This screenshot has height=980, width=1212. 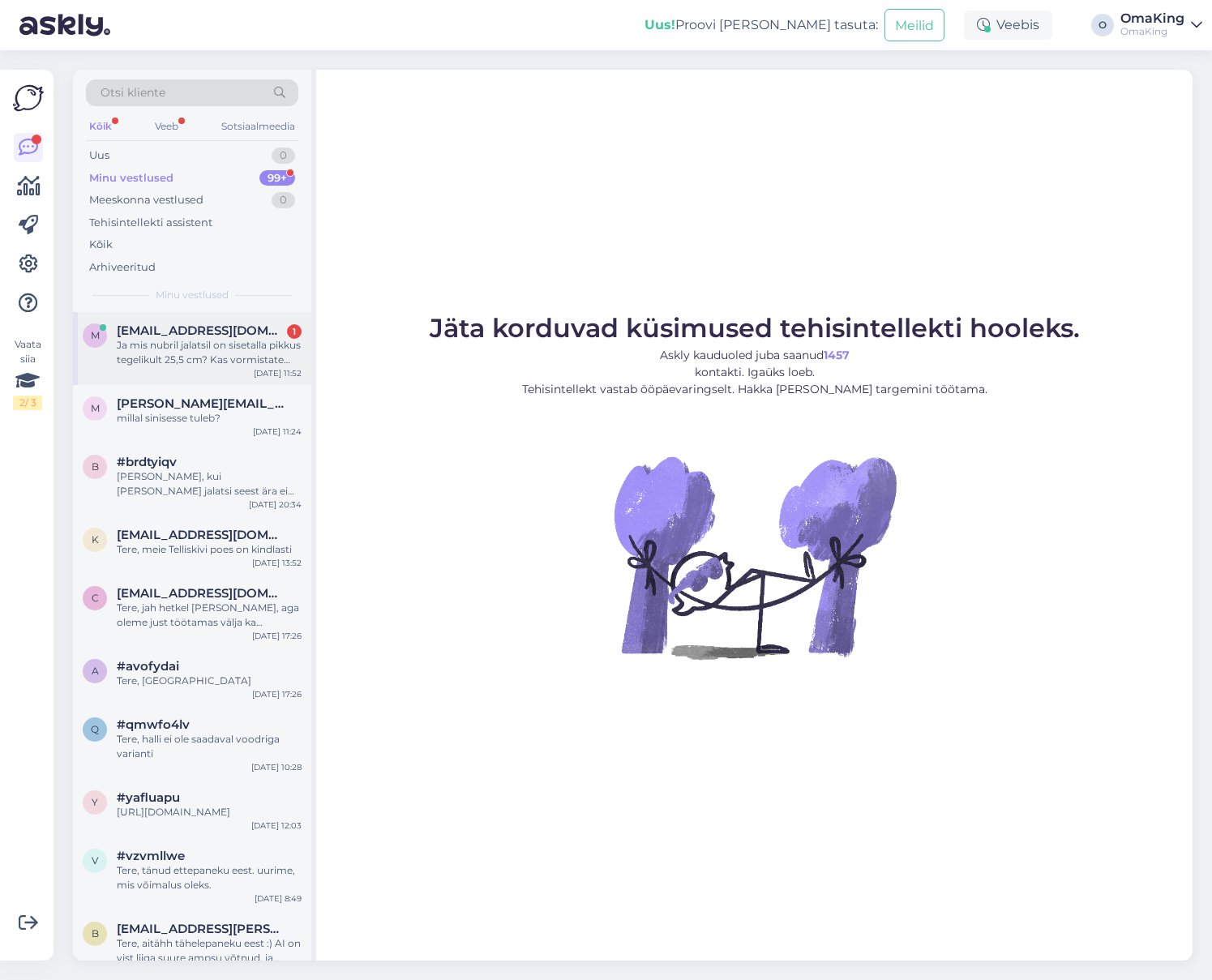 What do you see at coordinates (206, 877) in the screenshot?
I see `font: Tere, tänud ettepaneku eest. uurime, mis võimalus oleks.` at bounding box center [206, 877].